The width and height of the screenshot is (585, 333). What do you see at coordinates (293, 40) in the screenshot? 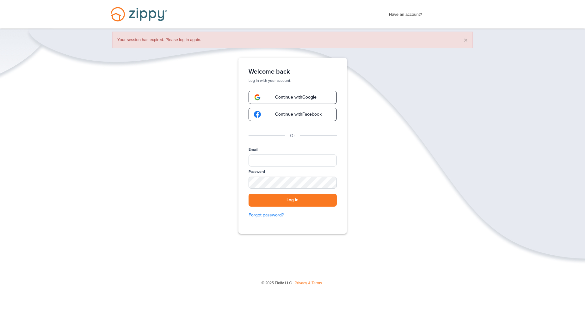
I see `div: Your session has expired. Please log in again.` at bounding box center [293, 40].